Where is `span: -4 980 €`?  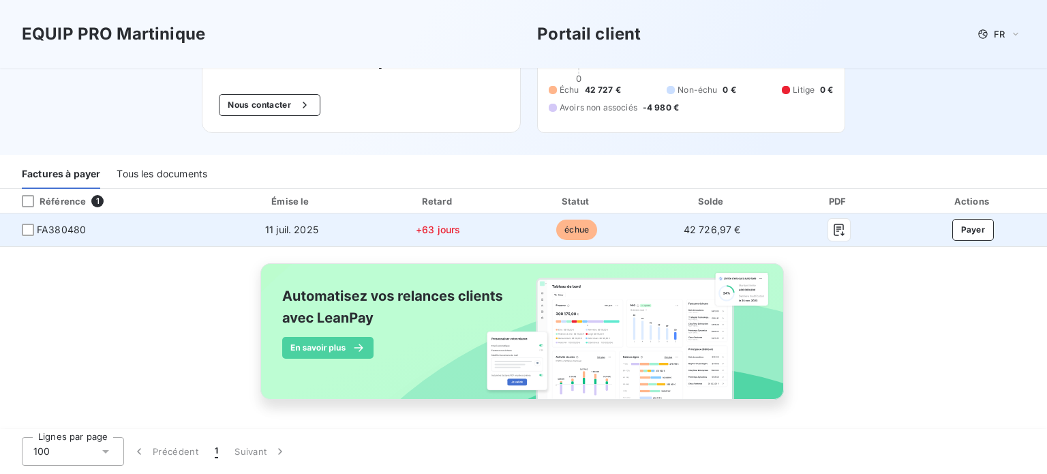
span: -4 980 € is located at coordinates (660, 108).